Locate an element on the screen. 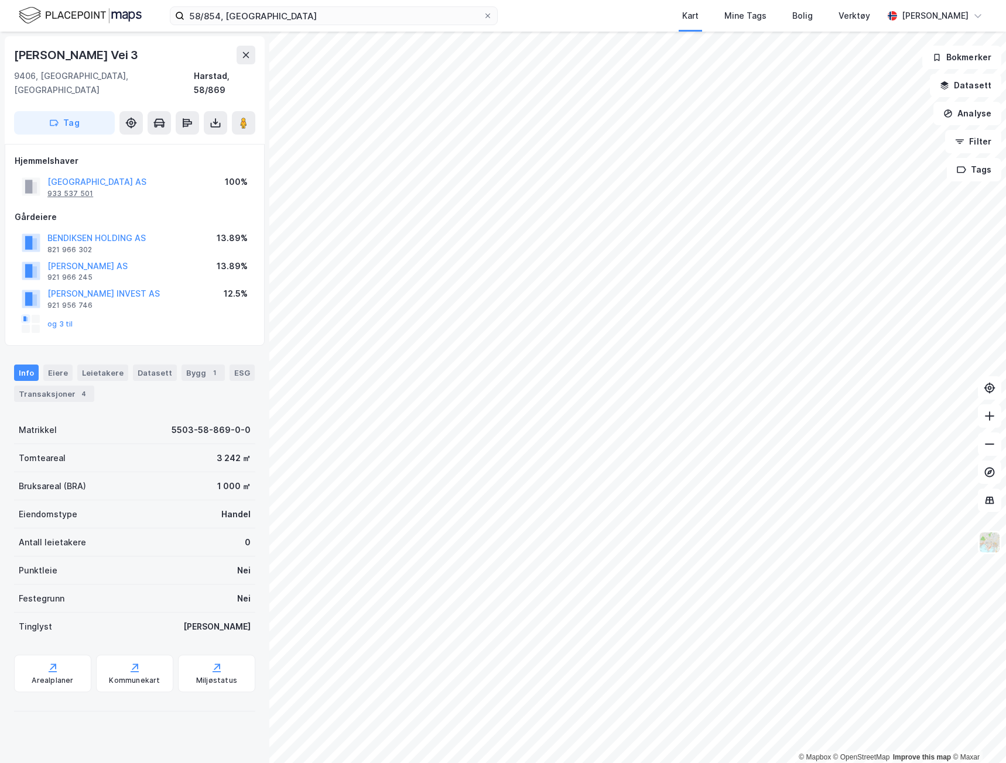 The width and height of the screenshot is (1006, 763). div: Harstad, 58/869 is located at coordinates (224, 83).